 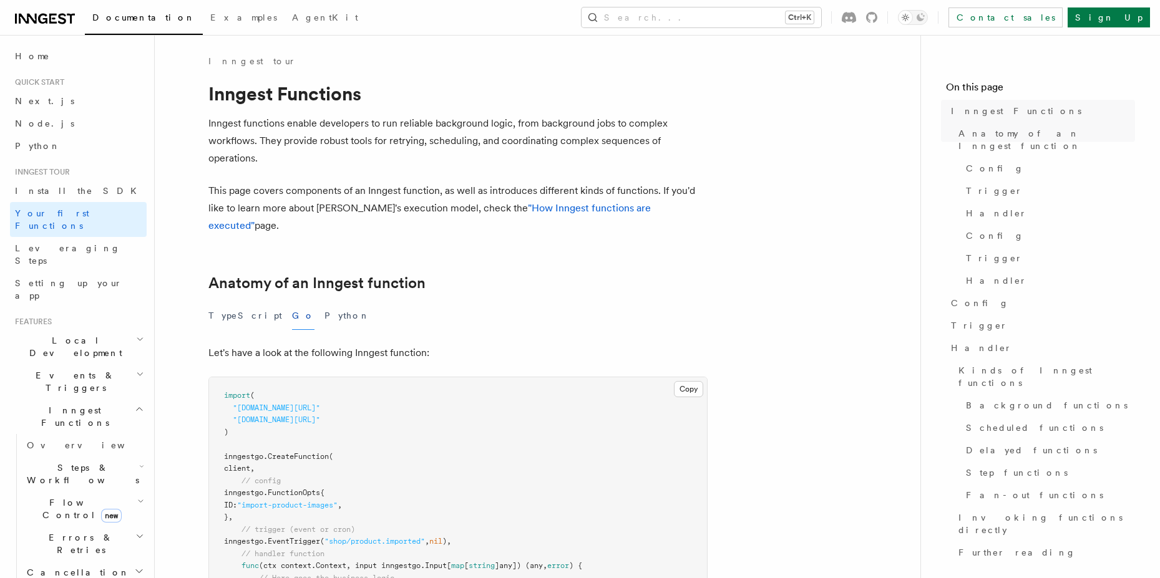 I want to click on a: Delayed functions, so click(x=1048, y=451).